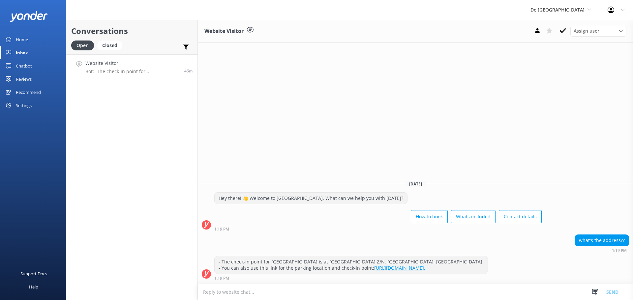 The height and width of the screenshot is (300, 633). What do you see at coordinates (602, 241) in the screenshot?
I see `div: what's the address??` at bounding box center [602, 241].